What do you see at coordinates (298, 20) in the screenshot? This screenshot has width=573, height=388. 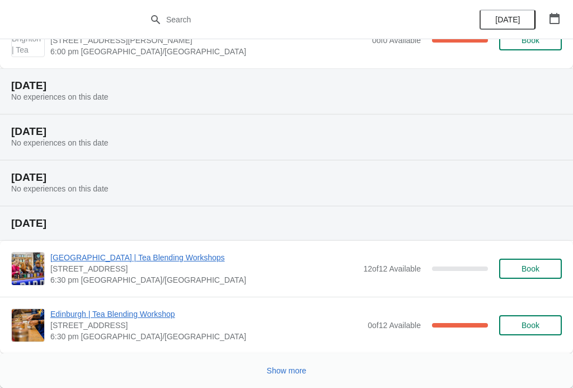 I see `input: Search` at bounding box center [298, 20].